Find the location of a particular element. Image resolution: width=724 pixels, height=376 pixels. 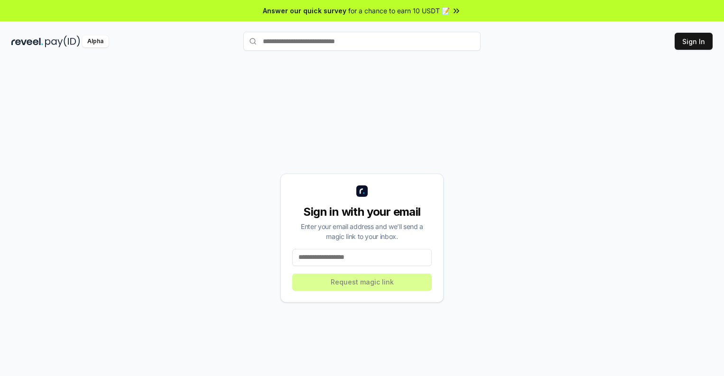

img: logo_small is located at coordinates (362, 191).